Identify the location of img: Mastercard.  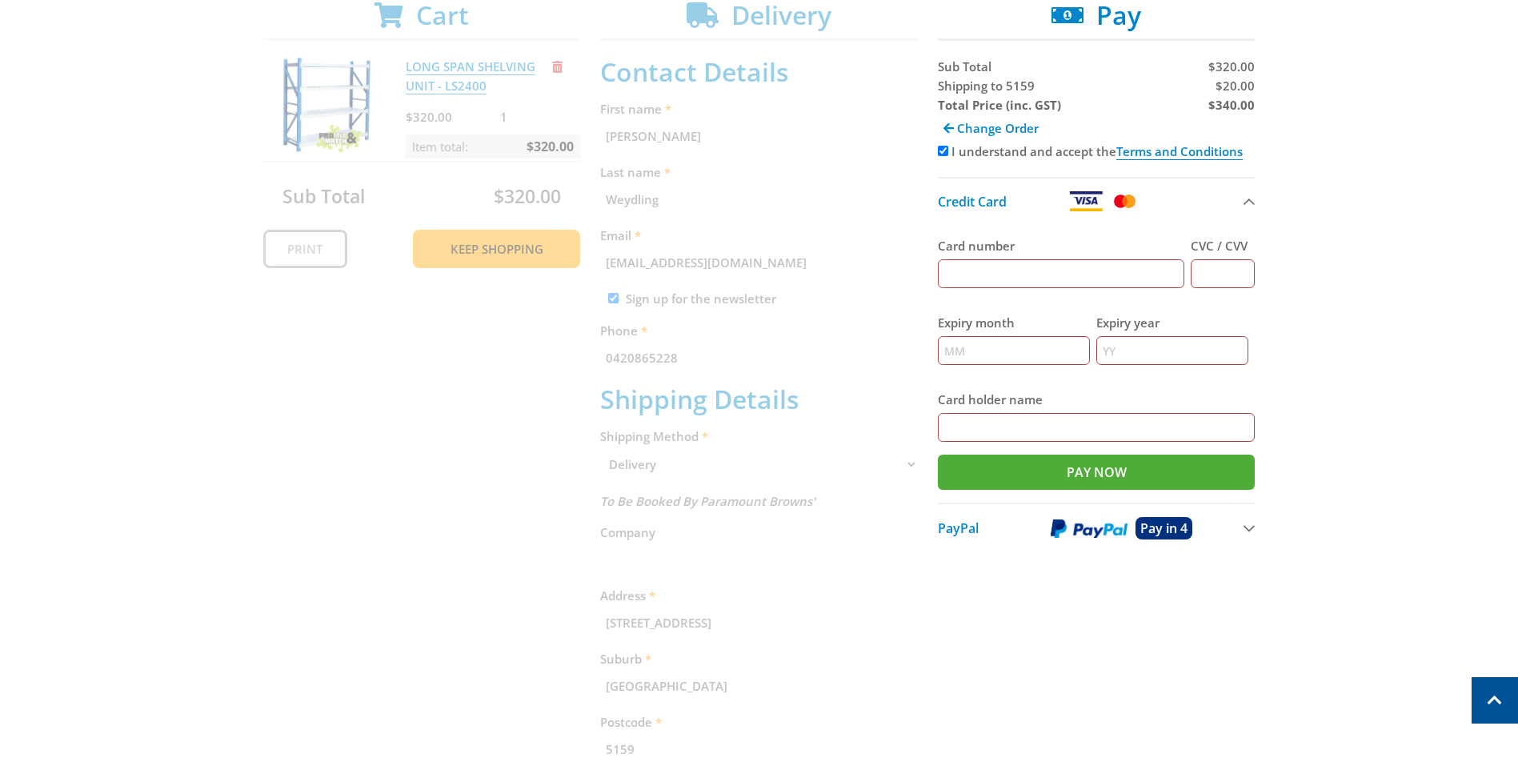
(1124, 201).